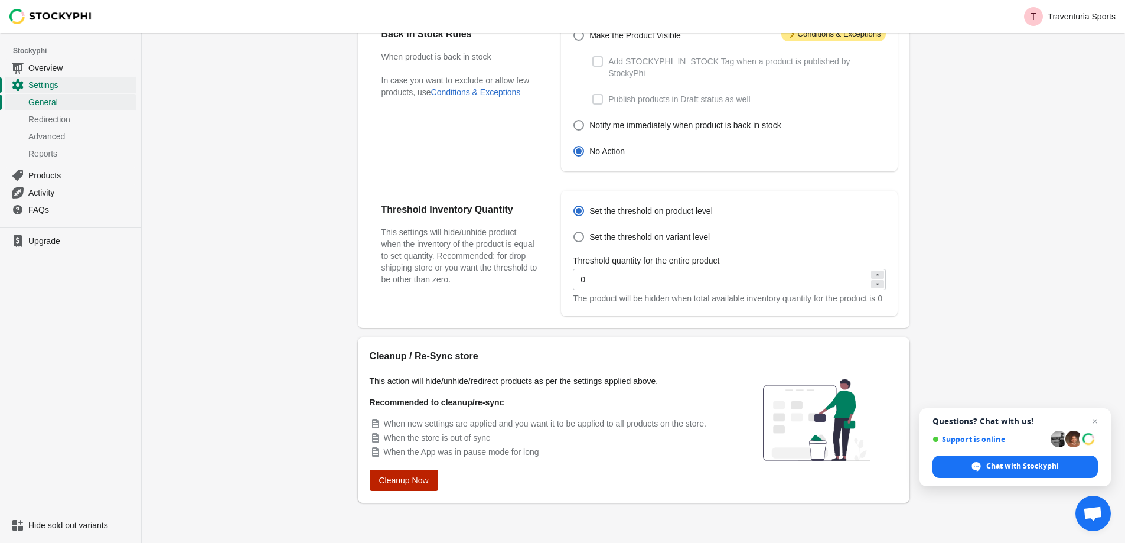  I want to click on a: Hide sold out variants, so click(70, 525).